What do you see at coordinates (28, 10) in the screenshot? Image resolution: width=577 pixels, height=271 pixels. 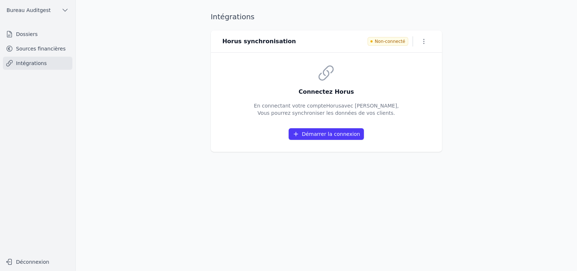 I see `span: Bureau Auditgest` at bounding box center [28, 10].